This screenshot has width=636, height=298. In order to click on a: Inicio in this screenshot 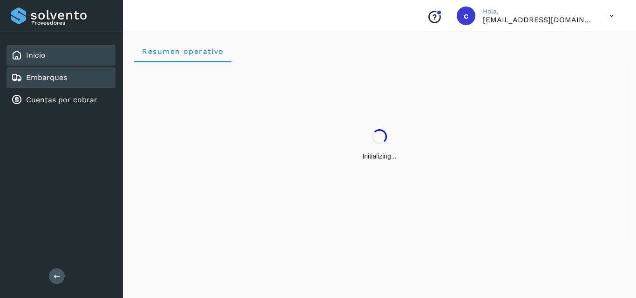, I will do `click(36, 55)`.